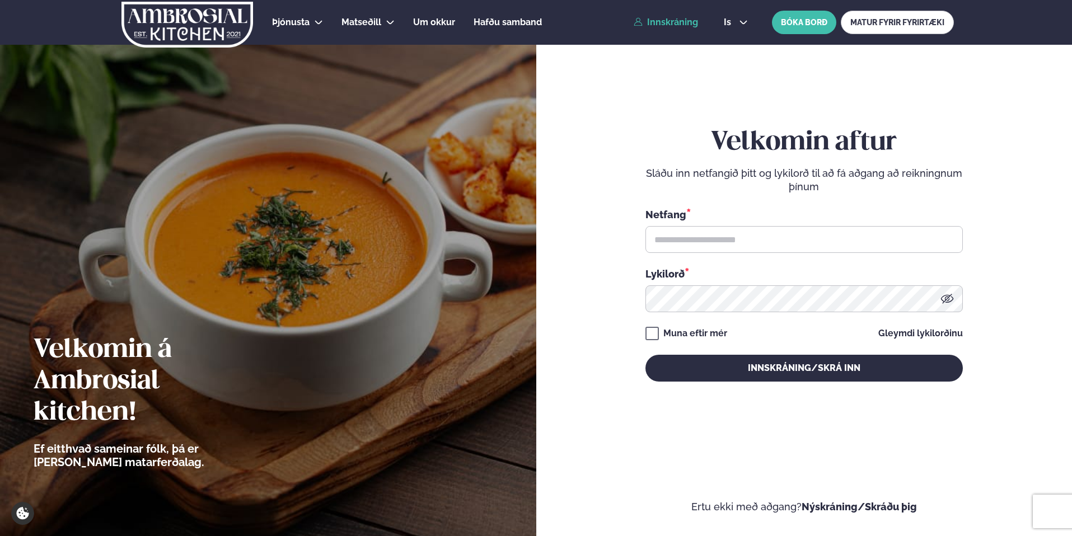 This screenshot has width=1072, height=536. What do you see at coordinates (149, 382) in the screenshot?
I see `h2: Velkomin á Ambrosial kitchen!` at bounding box center [149, 382].